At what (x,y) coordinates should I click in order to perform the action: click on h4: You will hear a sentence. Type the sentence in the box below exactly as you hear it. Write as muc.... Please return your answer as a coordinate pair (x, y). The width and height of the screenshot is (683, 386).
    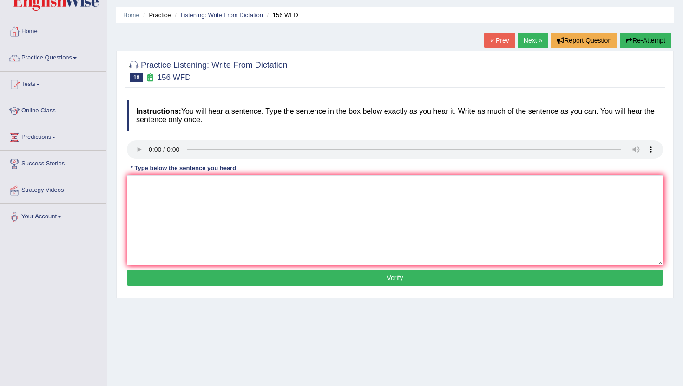
    Looking at the image, I should click on (395, 115).